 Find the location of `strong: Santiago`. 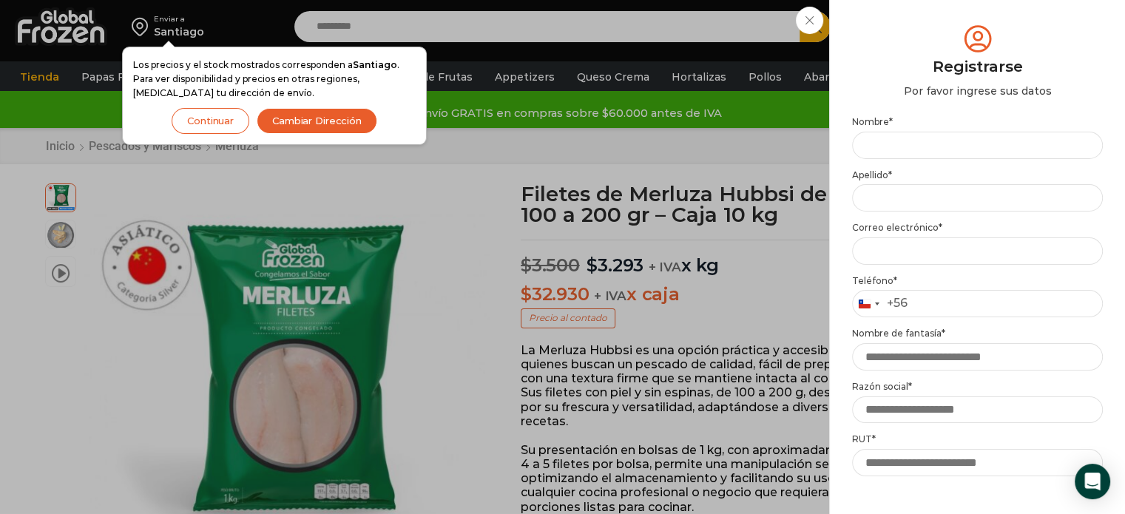

strong: Santiago is located at coordinates (375, 64).